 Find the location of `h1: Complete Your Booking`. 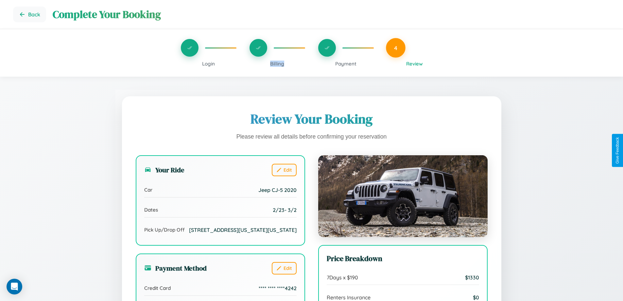

h1: Complete Your Booking is located at coordinates (331, 14).